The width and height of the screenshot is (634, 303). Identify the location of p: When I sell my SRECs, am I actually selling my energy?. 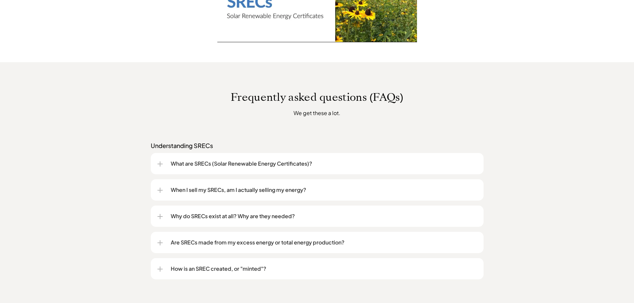
(324, 190).